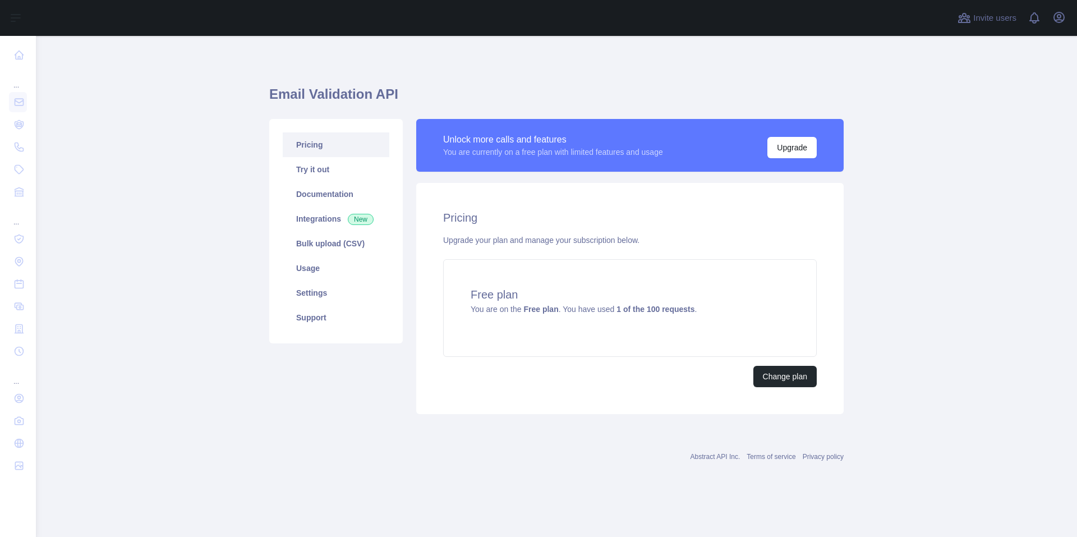 Image resolution: width=1077 pixels, height=537 pixels. What do you see at coordinates (336, 194) in the screenshot?
I see `a: Documentation` at bounding box center [336, 194].